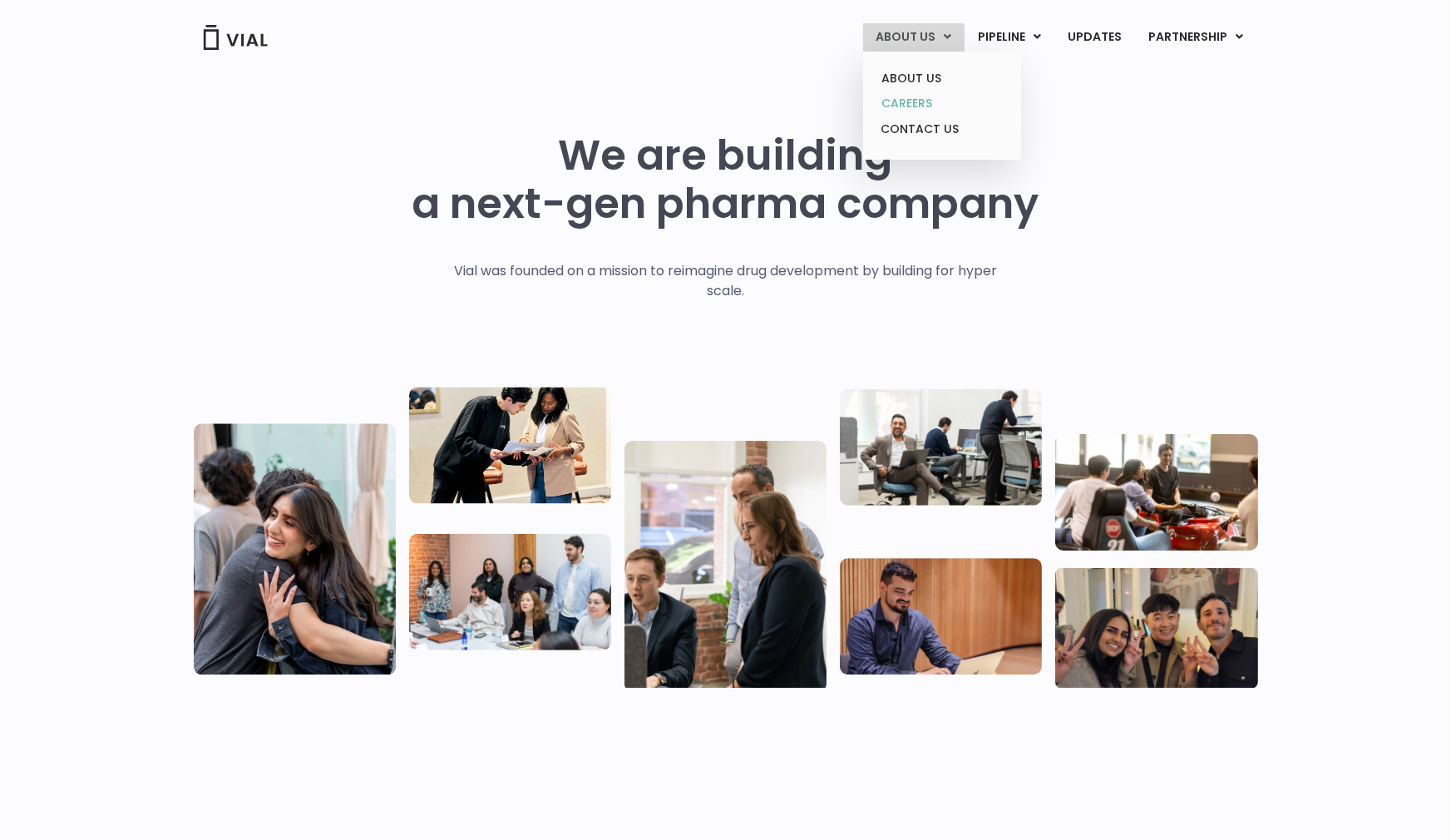 This screenshot has height=840, width=1451. I want to click on a: PARTNERSHIPMenu Toggle, so click(1197, 37).